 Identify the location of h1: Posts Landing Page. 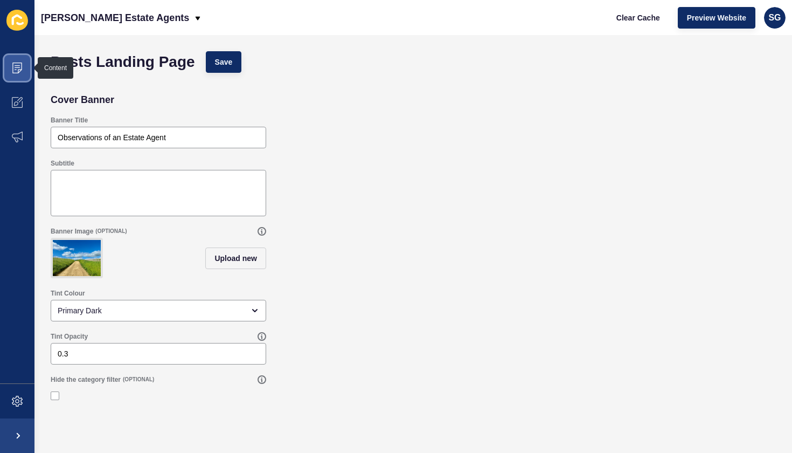
(123, 62).